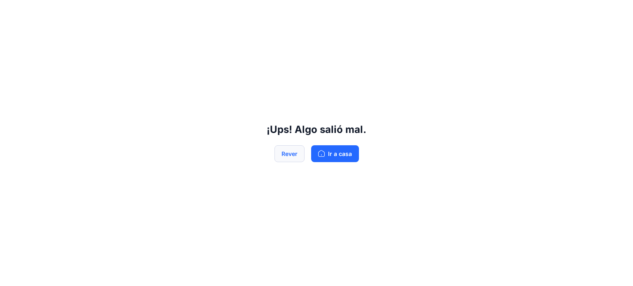  I want to click on font: Ir a casa, so click(340, 154).